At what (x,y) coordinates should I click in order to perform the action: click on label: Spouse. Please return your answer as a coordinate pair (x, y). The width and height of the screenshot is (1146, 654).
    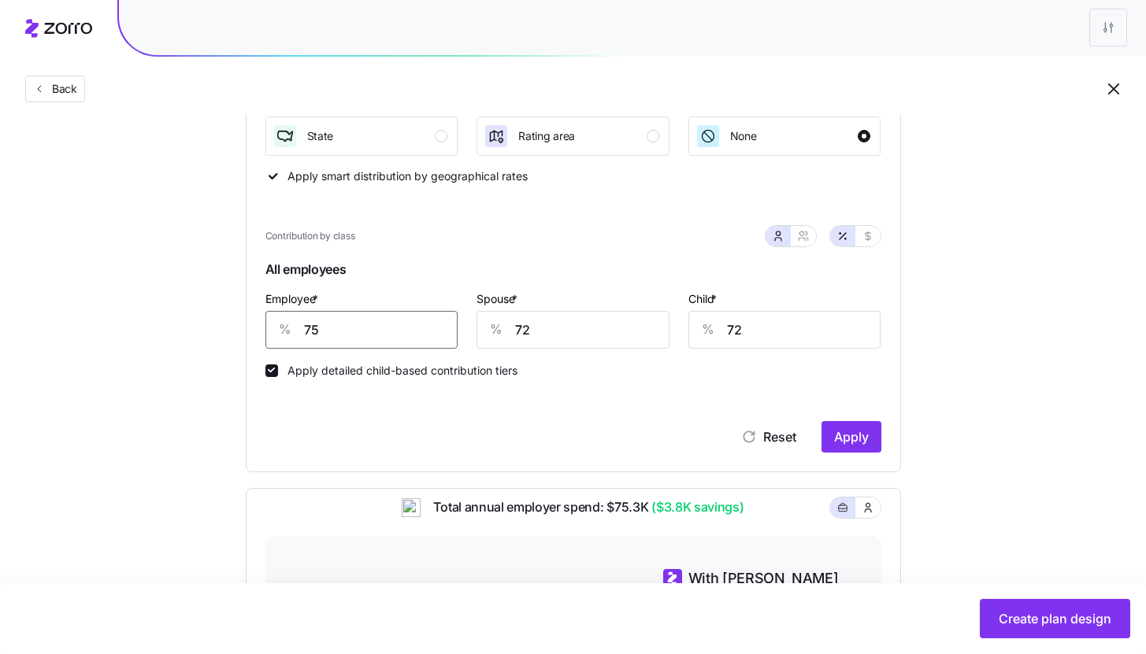
    Looking at the image, I should click on (499, 299).